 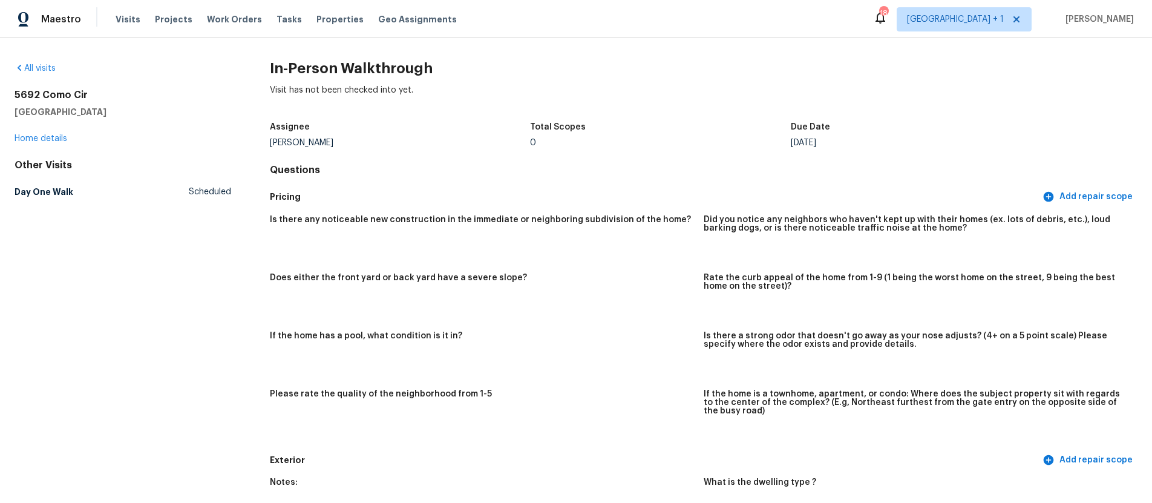 I want to click on span: Properties, so click(x=340, y=19).